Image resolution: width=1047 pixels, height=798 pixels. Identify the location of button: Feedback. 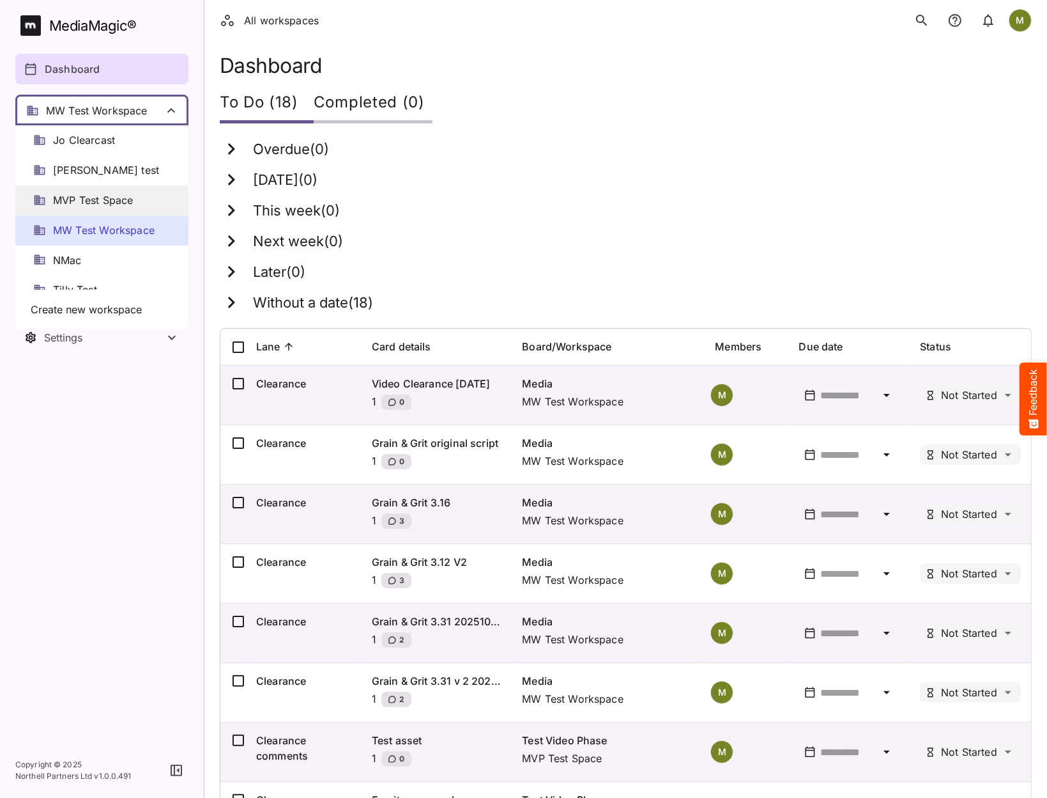
(1033, 399).